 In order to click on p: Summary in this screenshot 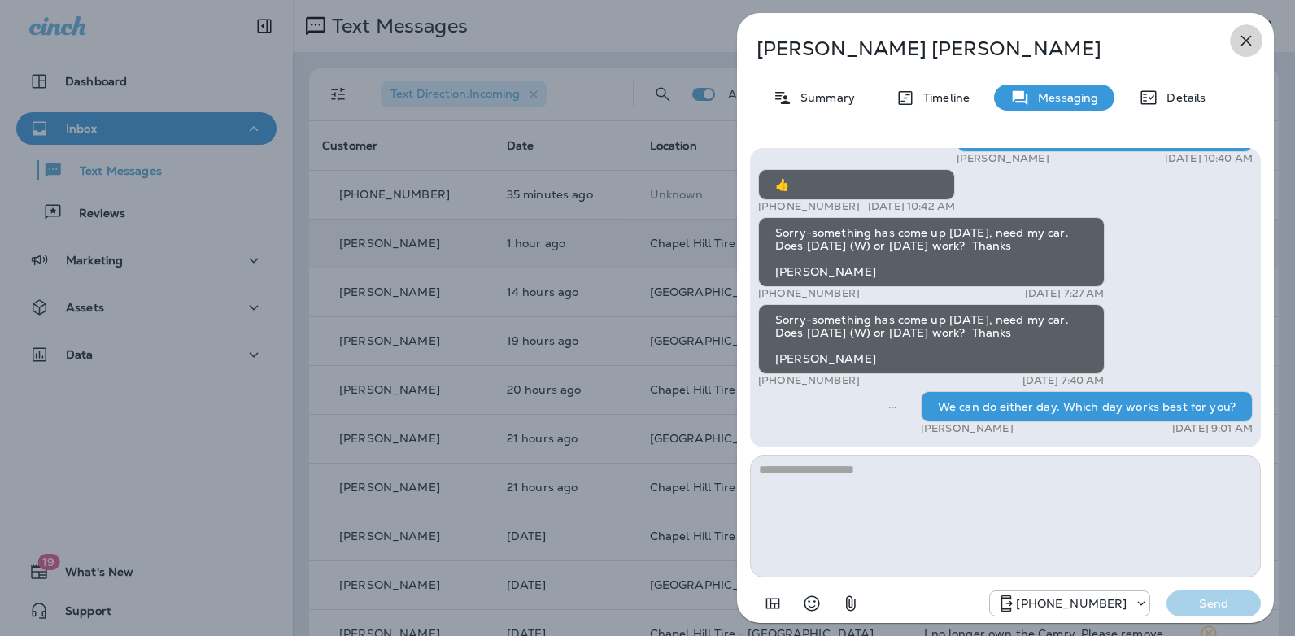, I will do `click(823, 98)`.